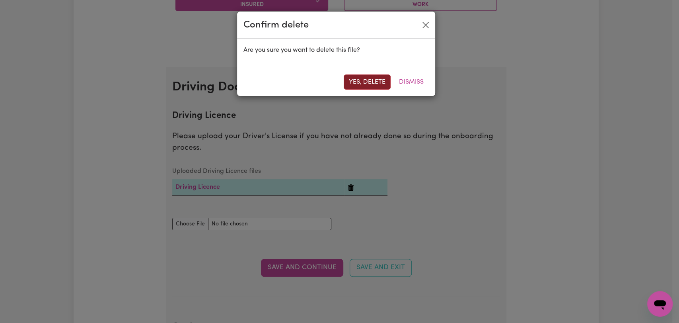  I want to click on button: Yes, delete, so click(367, 82).